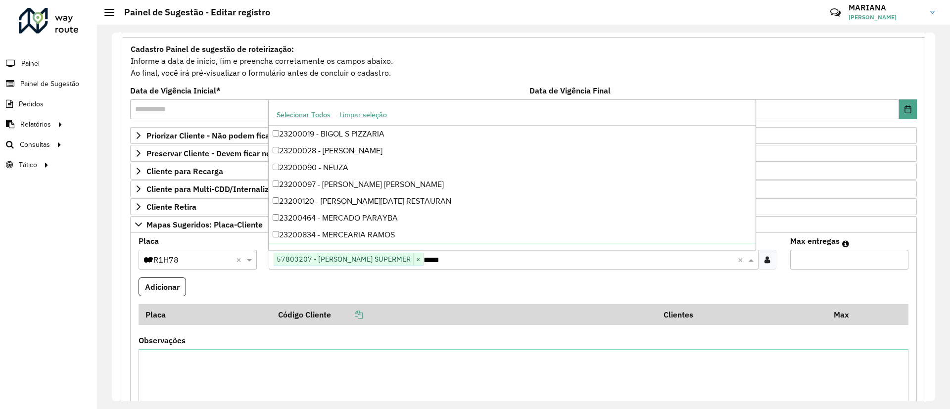  Describe the element at coordinates (171, 207) in the screenshot. I see `span: Cliente Retira` at that location.